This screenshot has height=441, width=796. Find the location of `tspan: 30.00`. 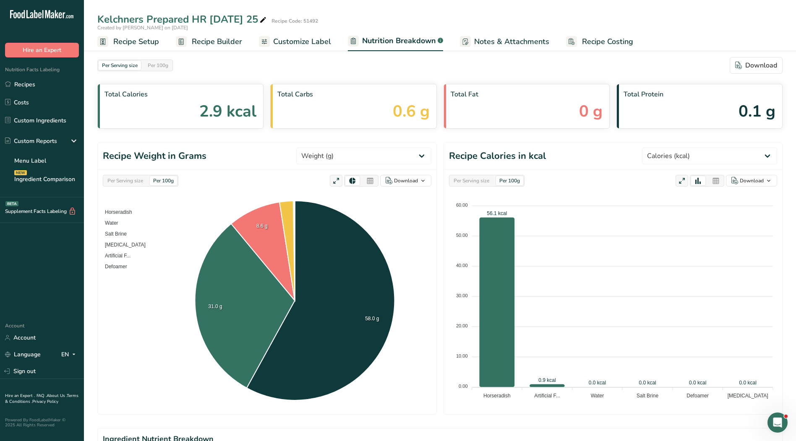

tspan: 30.00 is located at coordinates (462, 296).